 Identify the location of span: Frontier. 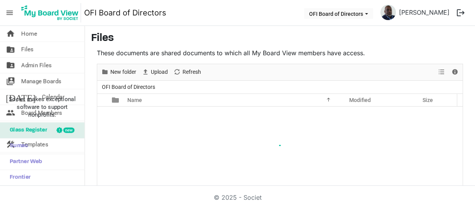
(18, 178).